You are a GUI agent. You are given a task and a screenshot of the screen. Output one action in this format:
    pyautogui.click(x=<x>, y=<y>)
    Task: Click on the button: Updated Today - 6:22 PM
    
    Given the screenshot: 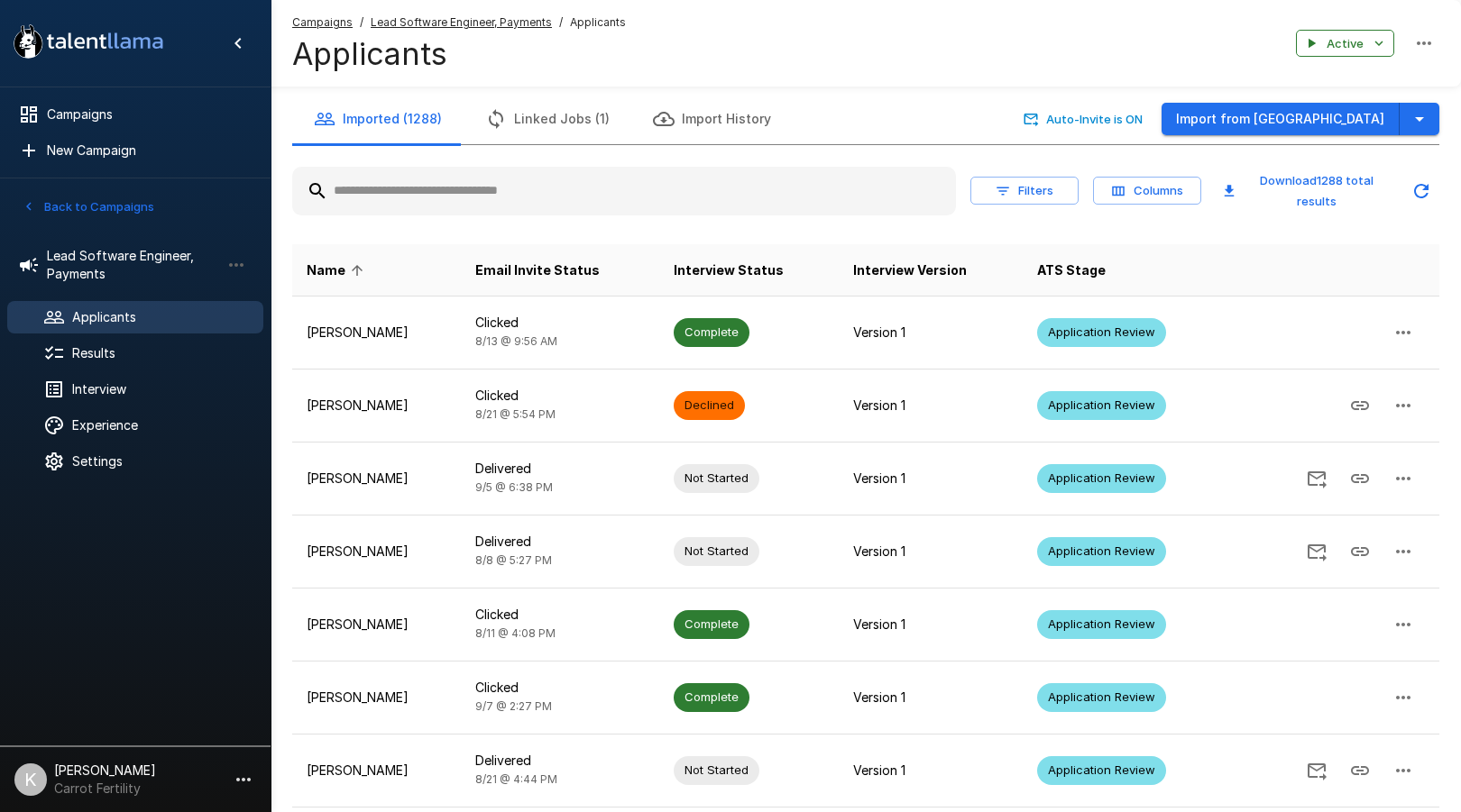 What is the action you would take?
    pyautogui.click(x=1421, y=191)
    